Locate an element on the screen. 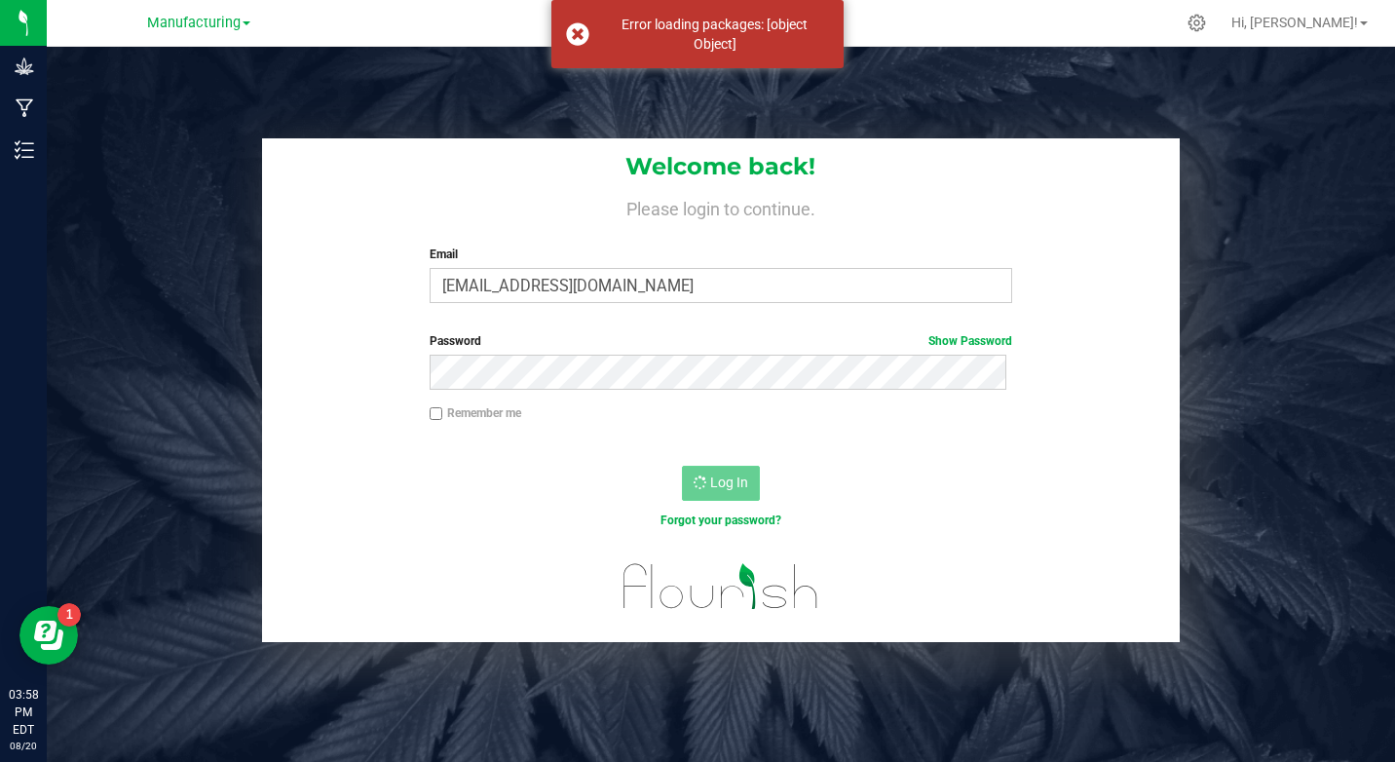  div: Error loading packages: [object Object] is located at coordinates (714, 34).